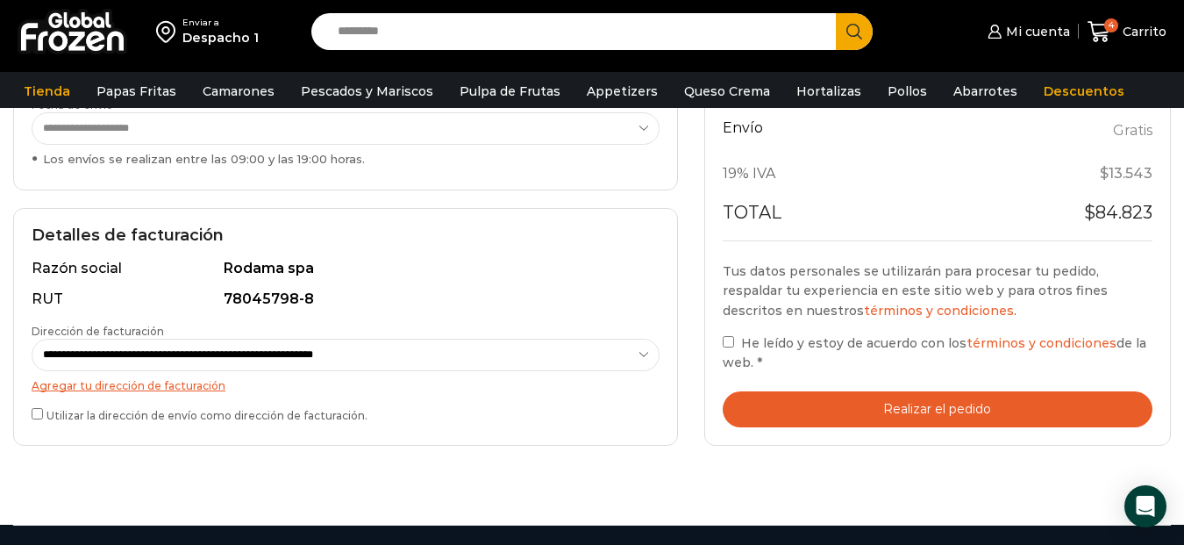 This screenshot has height=545, width=1184. I want to click on label: Fecha de envío *, so click(346, 132).